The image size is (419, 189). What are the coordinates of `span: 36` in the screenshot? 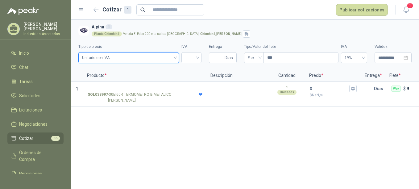 It's located at (56, 138).